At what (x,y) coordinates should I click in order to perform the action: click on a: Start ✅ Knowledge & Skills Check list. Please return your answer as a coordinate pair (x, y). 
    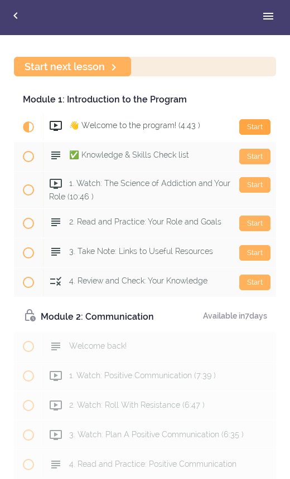
    Looking at the image, I should click on (145, 156).